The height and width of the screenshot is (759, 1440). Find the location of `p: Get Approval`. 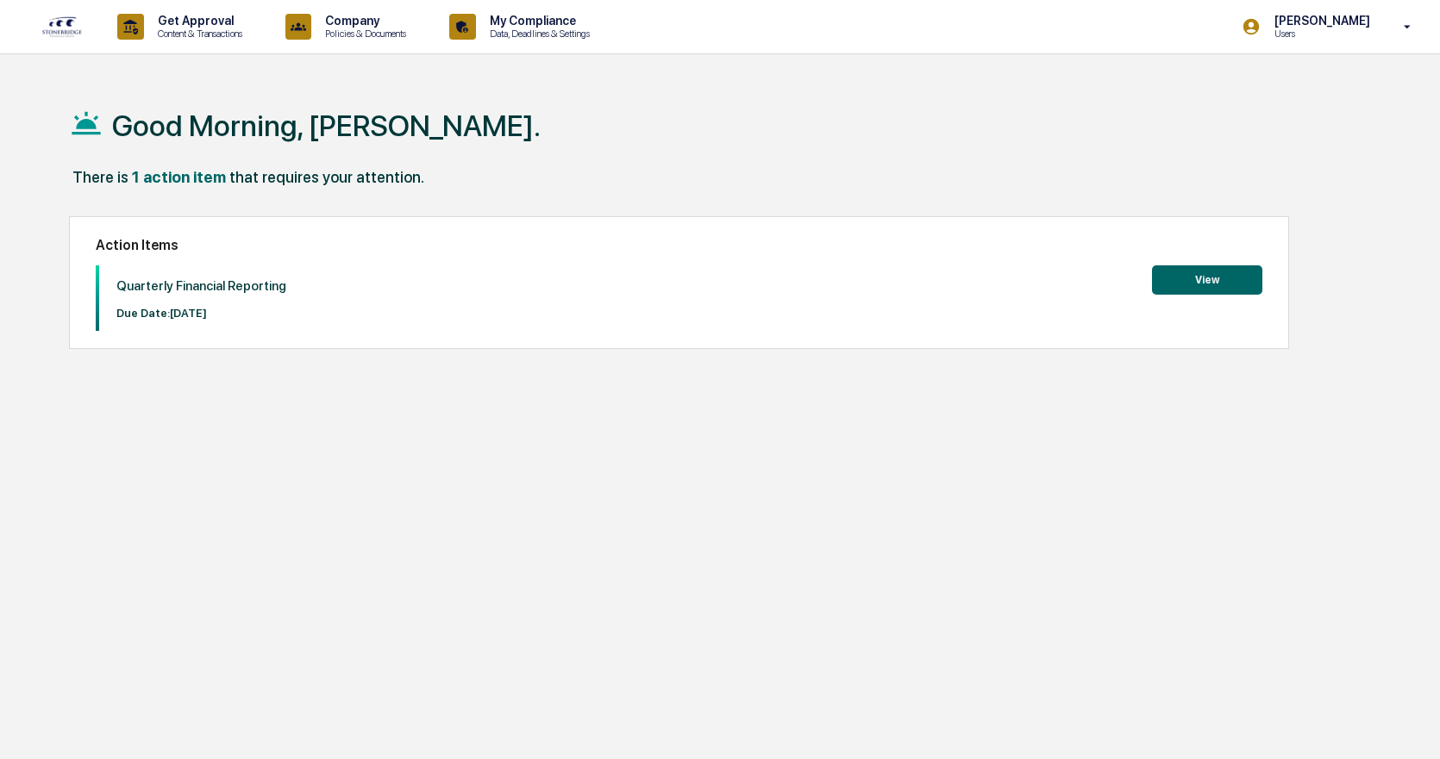

p: Get Approval is located at coordinates (197, 21).